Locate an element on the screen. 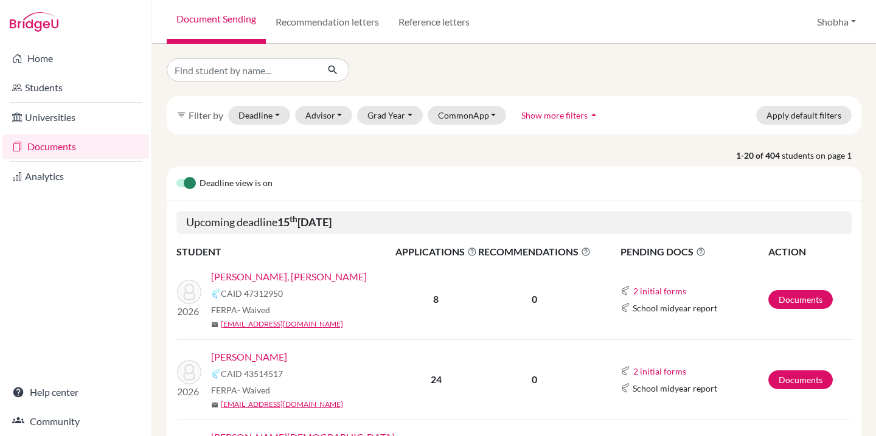 This screenshot has height=436, width=876. input: Find student by name... is located at coordinates (242, 70).